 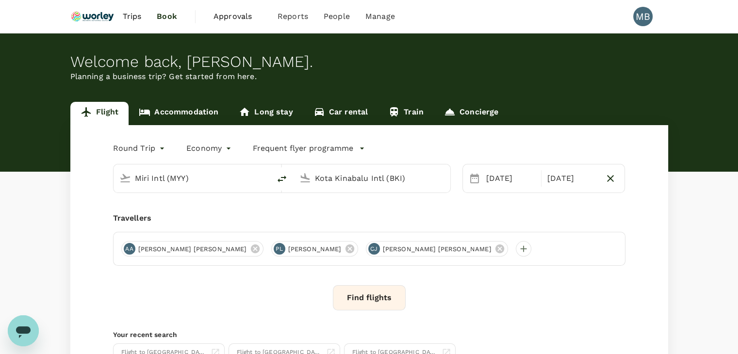 I want to click on p: Planning a business trip? Get started from here., so click(x=369, y=77).